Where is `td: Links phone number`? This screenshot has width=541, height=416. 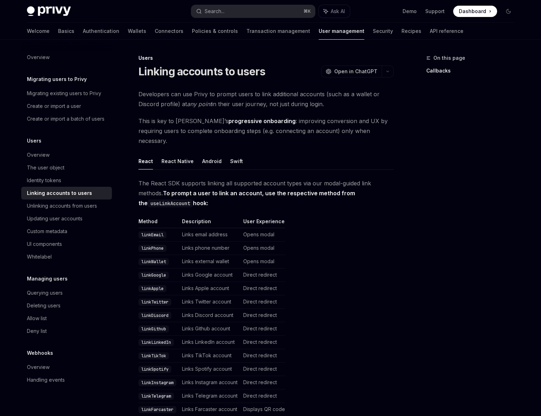
td: Links phone number is located at coordinates (209, 248).